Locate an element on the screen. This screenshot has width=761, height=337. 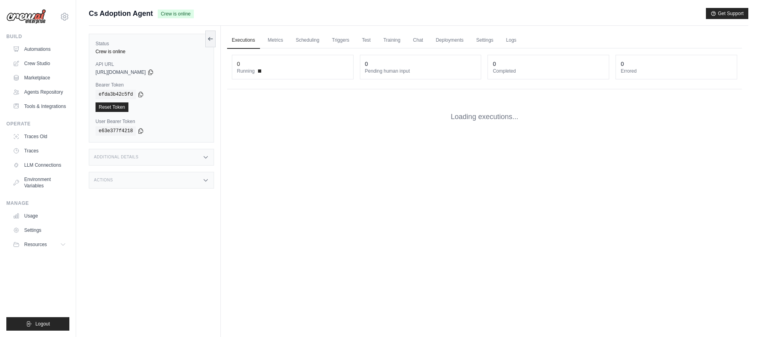
a: Scheduling is located at coordinates (307, 40).